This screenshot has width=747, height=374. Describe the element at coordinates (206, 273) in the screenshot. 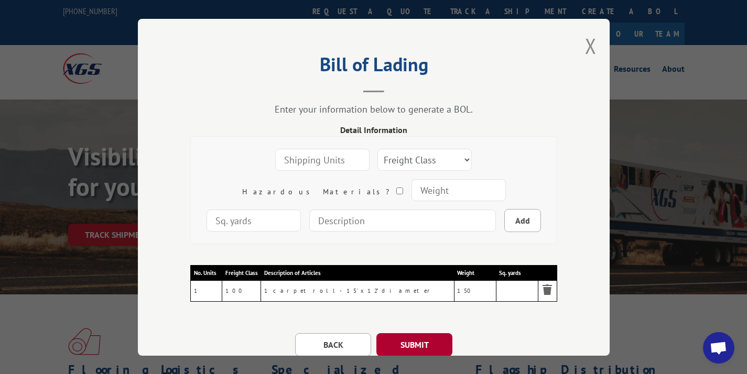

I see `th: No. Units` at that location.